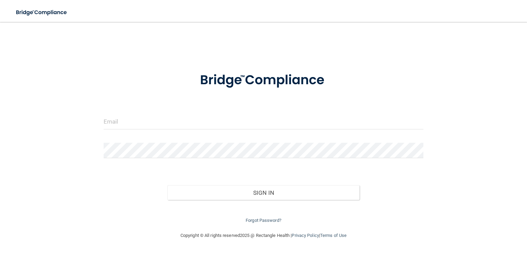 This screenshot has height=253, width=527. I want to click on a: Terms of Use, so click(333, 236).